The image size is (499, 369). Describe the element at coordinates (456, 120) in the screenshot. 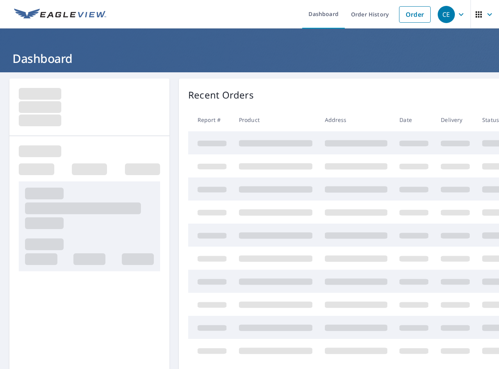

I see `th: Delivery` at that location.